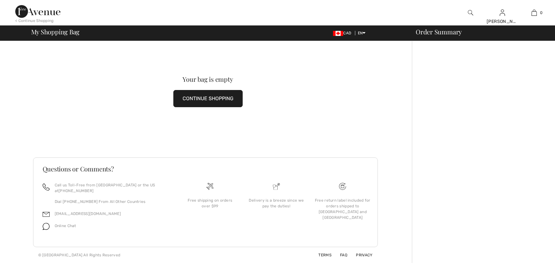 The height and width of the screenshot is (277, 555). I want to click on img: search the website, so click(470, 13).